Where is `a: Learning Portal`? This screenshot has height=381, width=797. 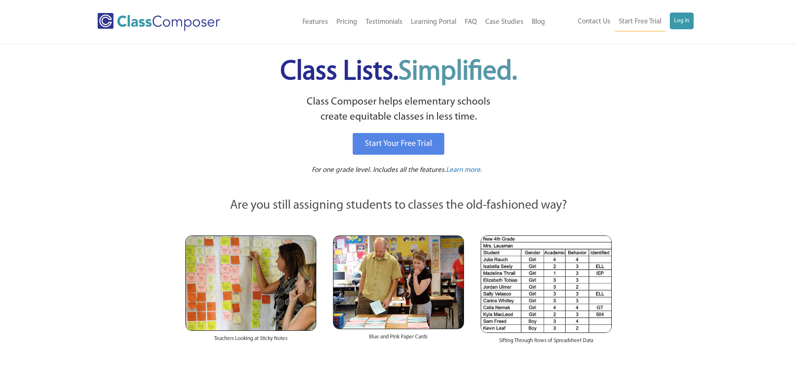 a: Learning Portal is located at coordinates (434, 22).